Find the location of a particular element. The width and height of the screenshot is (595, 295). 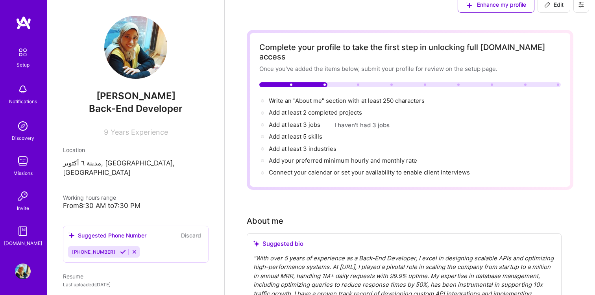

div: About me is located at coordinates (265, 221).